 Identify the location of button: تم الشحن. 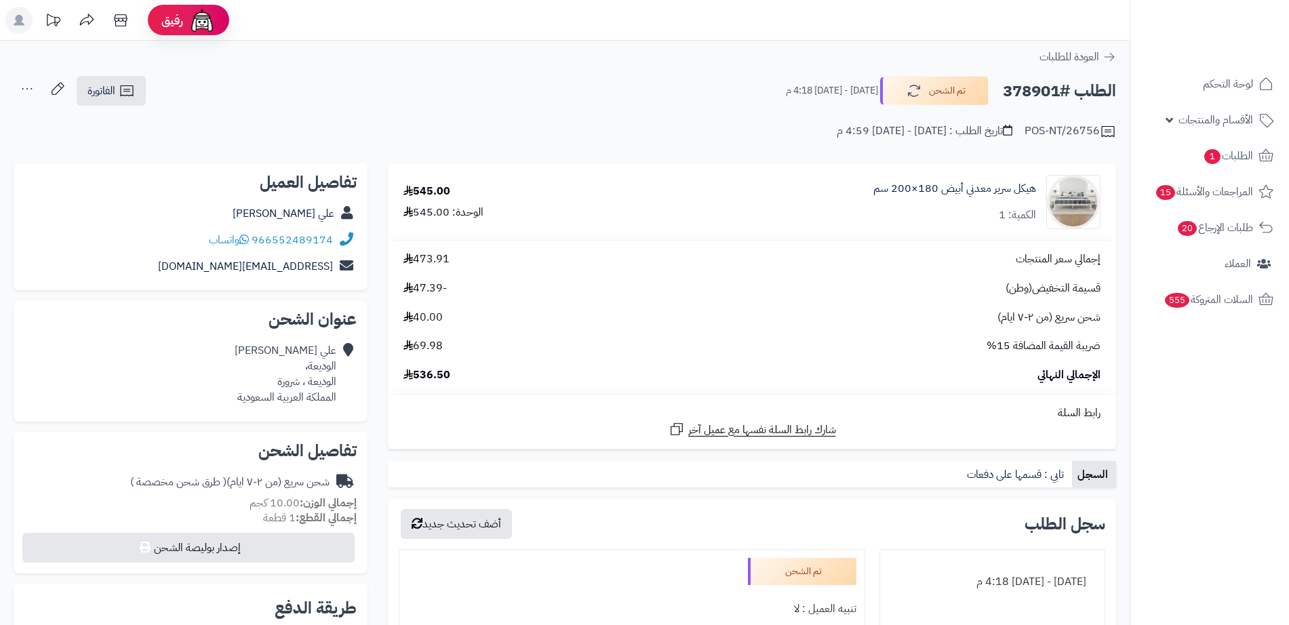
(935, 91).